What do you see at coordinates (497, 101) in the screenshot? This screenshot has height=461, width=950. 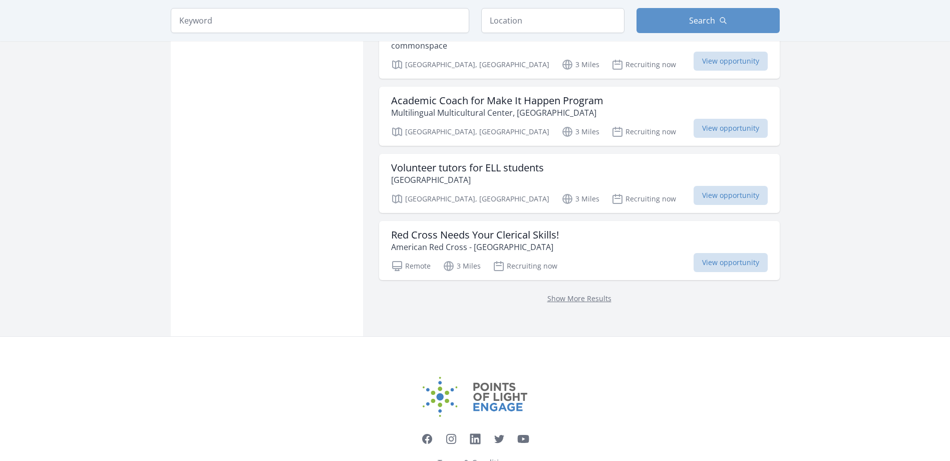 I see `h3: Academic Coach for Make It Happen Program` at bounding box center [497, 101].